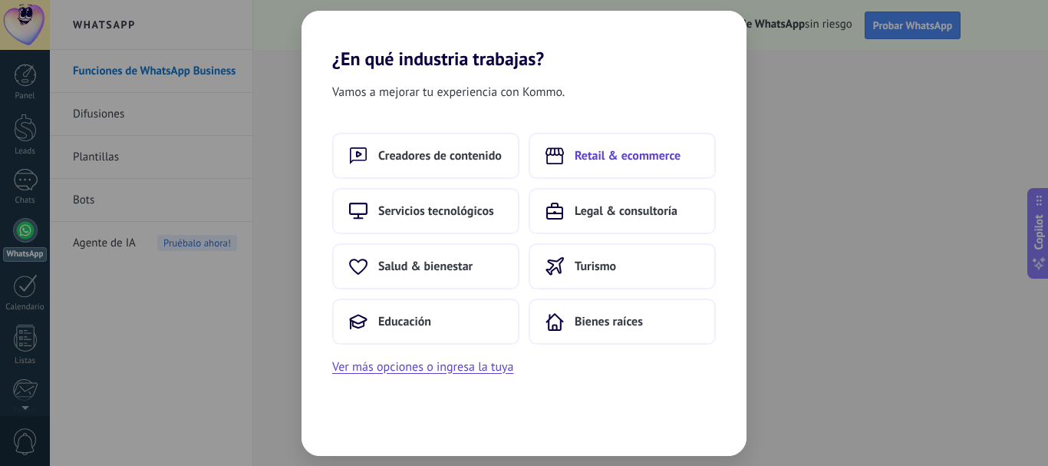 Image resolution: width=1048 pixels, height=466 pixels. What do you see at coordinates (608, 321) in the screenshot?
I see `span: Bienes raíces` at bounding box center [608, 321].